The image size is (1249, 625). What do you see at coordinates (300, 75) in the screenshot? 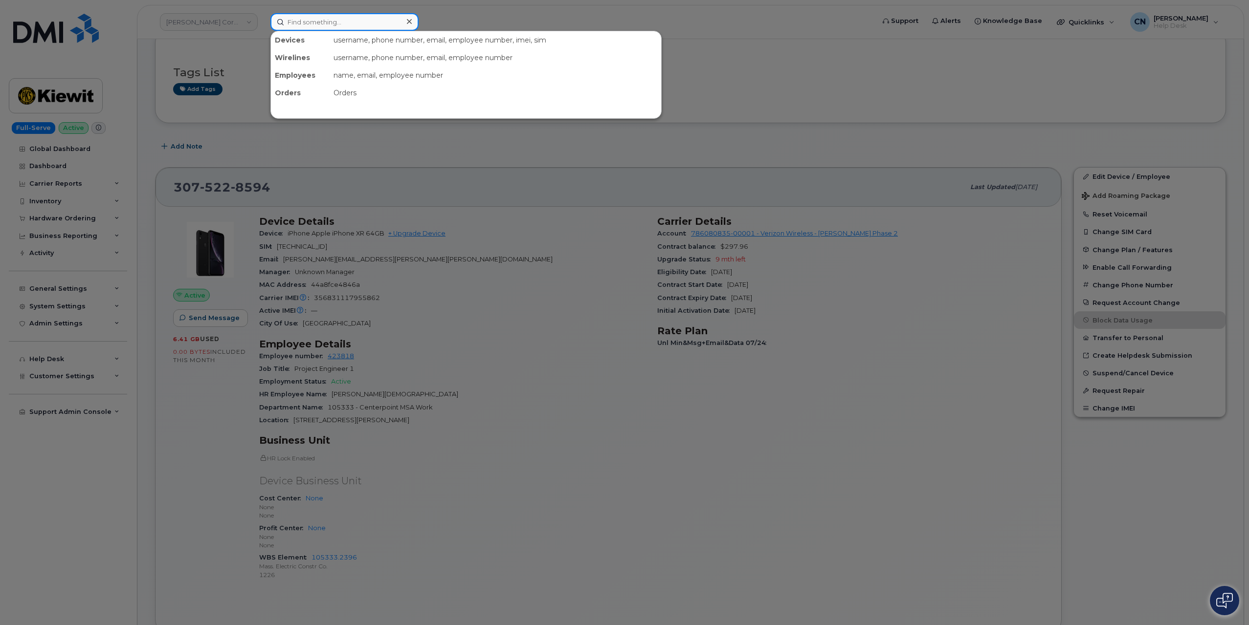
I see `div: Employees` at bounding box center [300, 75].